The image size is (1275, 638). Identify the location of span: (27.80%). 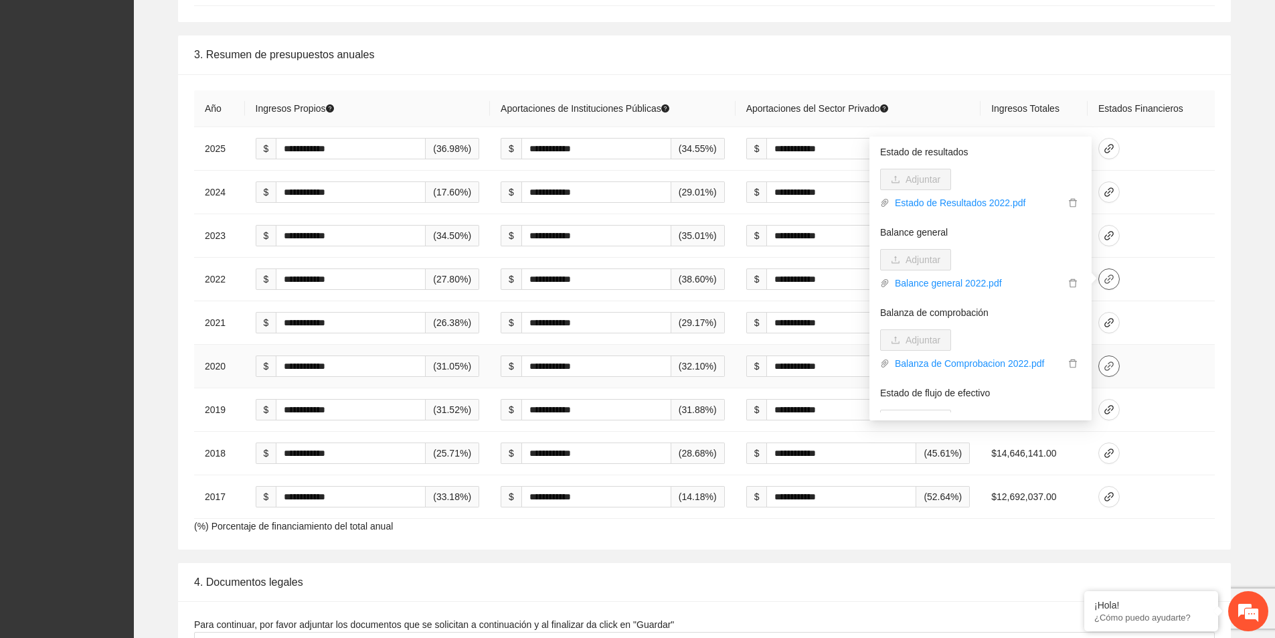
(453, 279).